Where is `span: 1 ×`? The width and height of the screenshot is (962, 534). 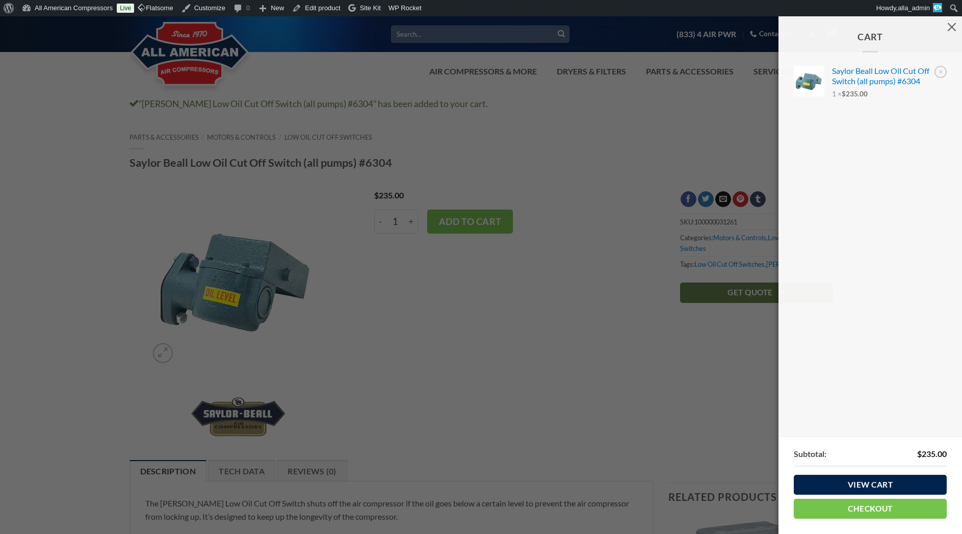
span: 1 × is located at coordinates (849, 94).